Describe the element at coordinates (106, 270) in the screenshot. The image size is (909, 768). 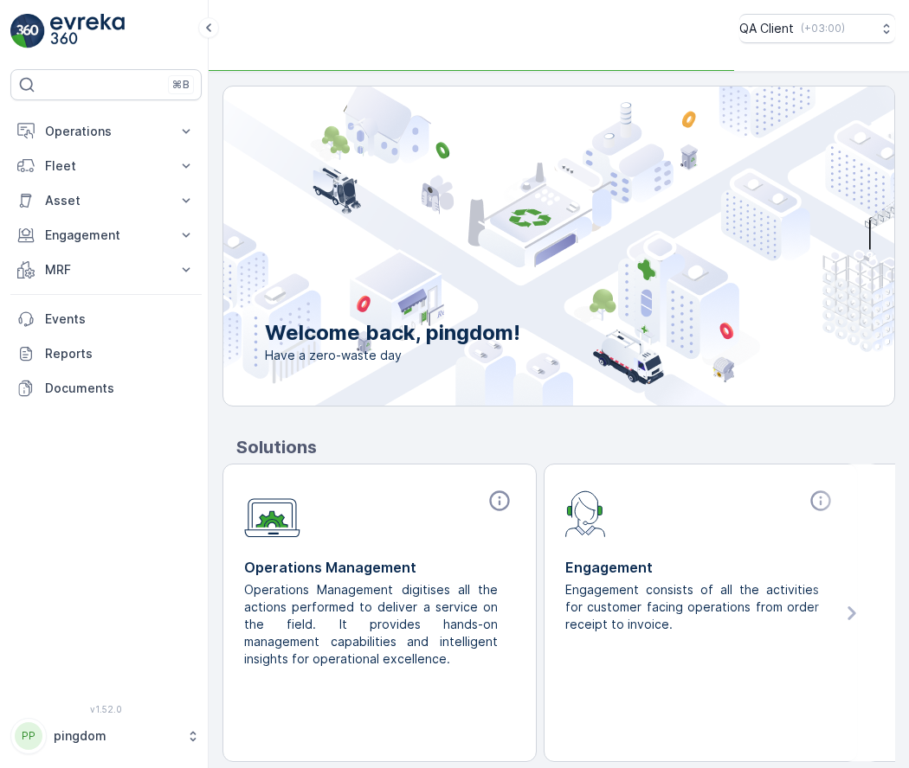
I see `p: MRF` at that location.